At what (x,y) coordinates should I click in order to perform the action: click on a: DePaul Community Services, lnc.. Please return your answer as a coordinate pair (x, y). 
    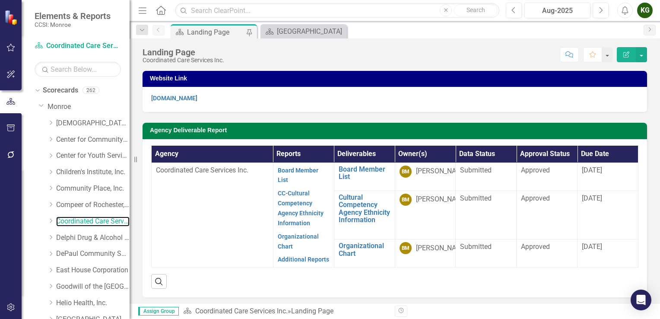
    Looking at the image, I should click on (93, 253).